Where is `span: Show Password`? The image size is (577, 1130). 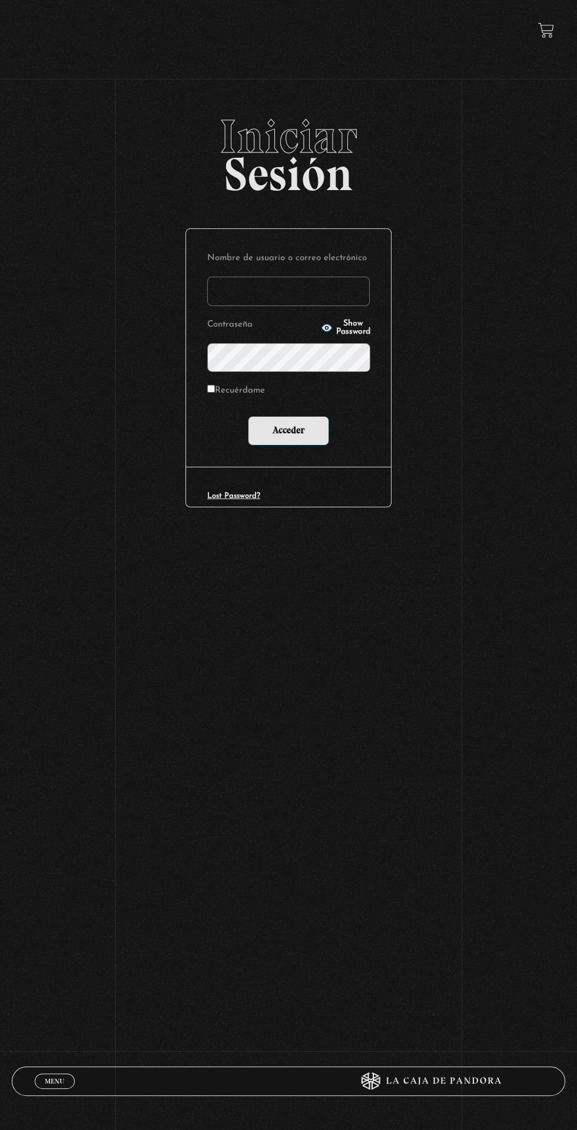 span: Show Password is located at coordinates (353, 328).